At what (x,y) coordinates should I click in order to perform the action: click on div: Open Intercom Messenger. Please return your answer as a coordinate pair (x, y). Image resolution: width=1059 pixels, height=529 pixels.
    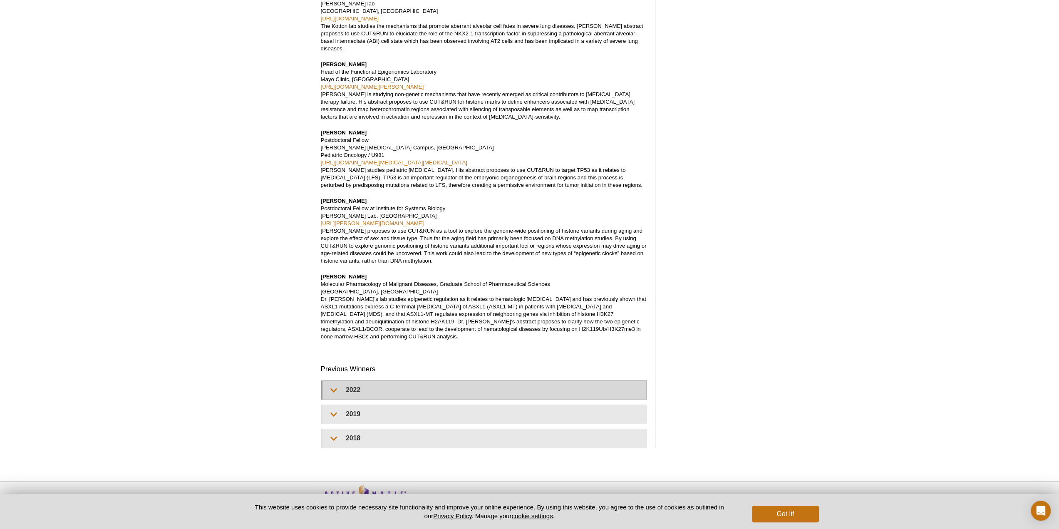
    Looking at the image, I should click on (1041, 511).